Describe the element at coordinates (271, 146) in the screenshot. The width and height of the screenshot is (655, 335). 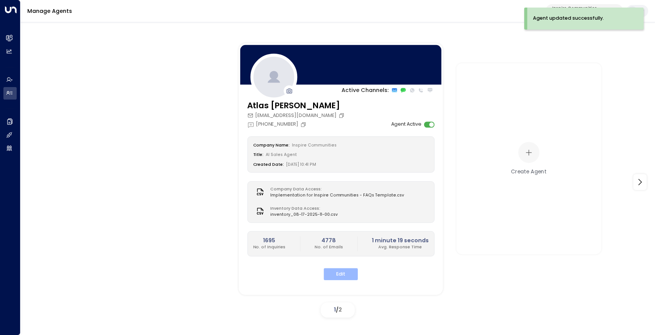
I see `label: Company Name:` at that location.